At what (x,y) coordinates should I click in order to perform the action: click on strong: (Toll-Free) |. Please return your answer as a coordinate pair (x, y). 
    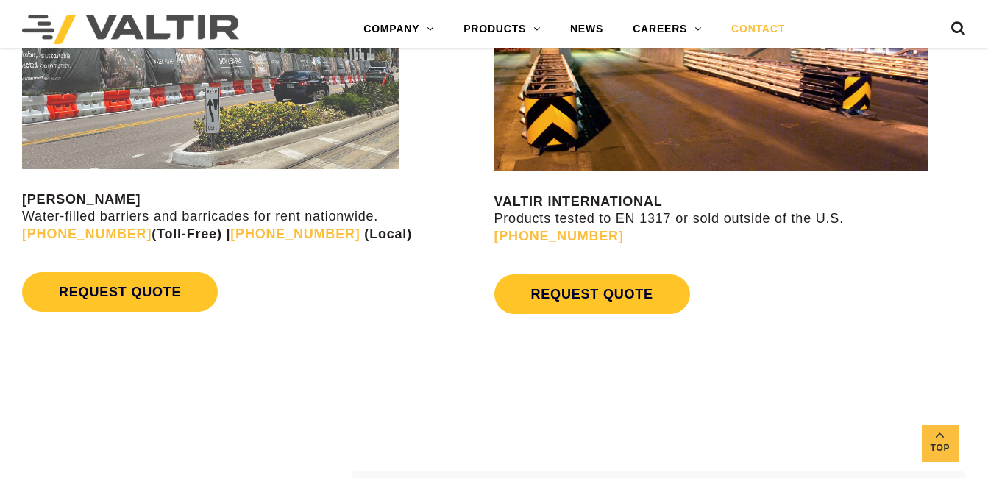
    Looking at the image, I should click on (126, 234).